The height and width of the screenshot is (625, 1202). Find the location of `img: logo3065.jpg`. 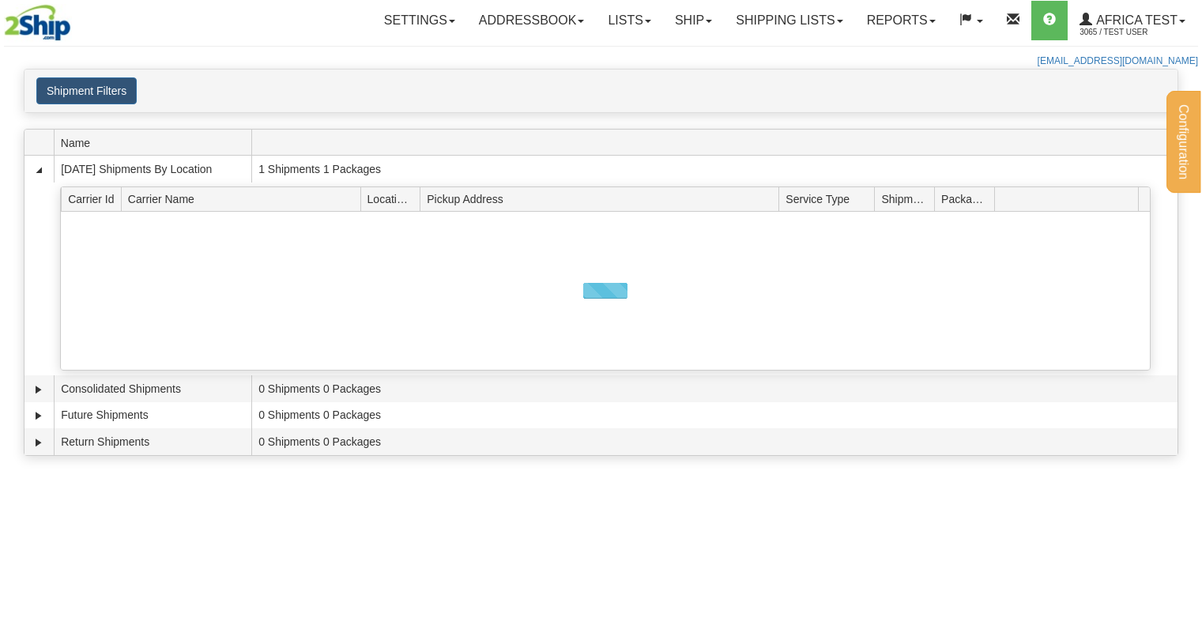

img: logo3065.jpg is located at coordinates (38, 24).